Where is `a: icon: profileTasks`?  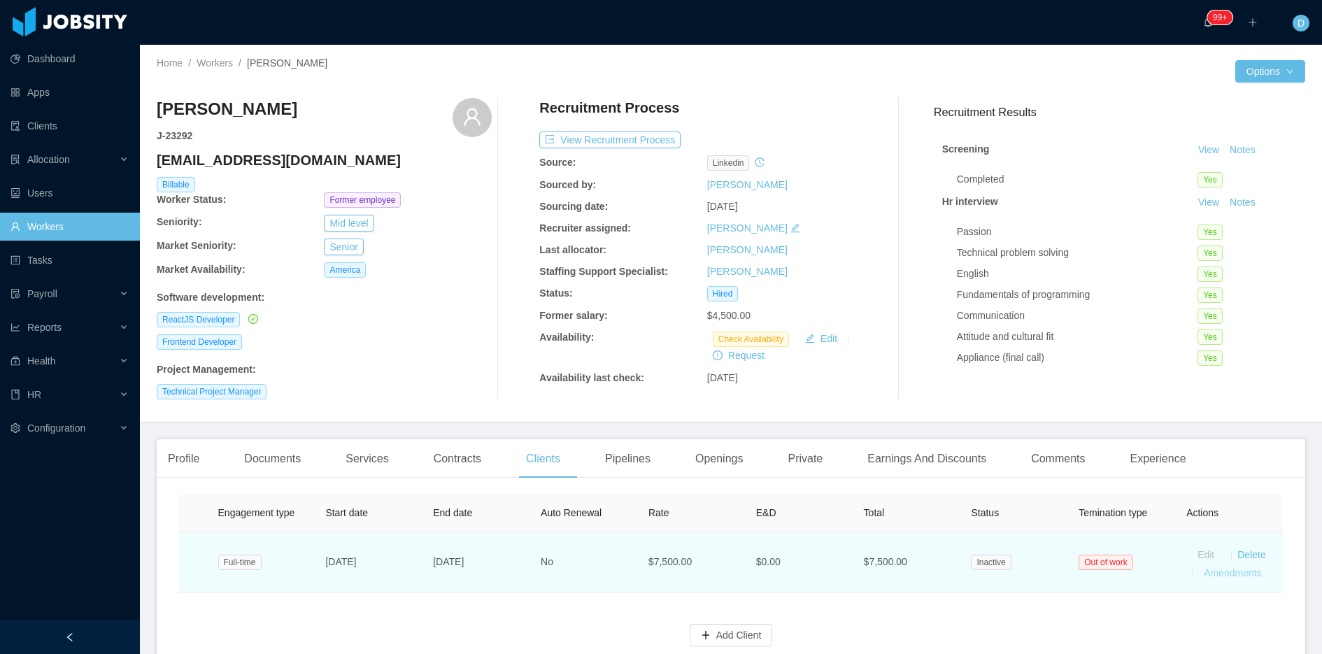
a: icon: profileTasks is located at coordinates (69, 260).